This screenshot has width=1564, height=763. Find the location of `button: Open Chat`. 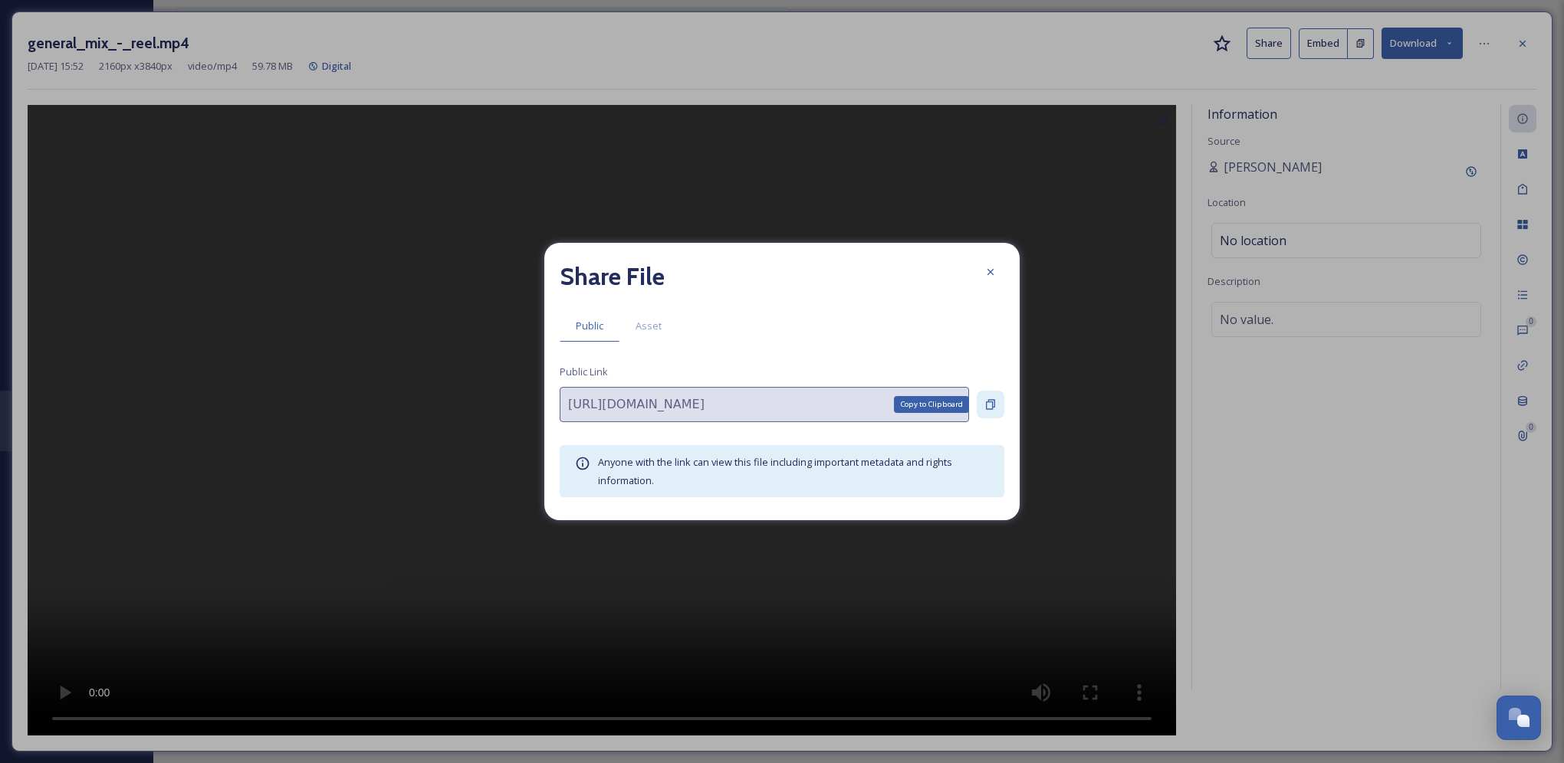

button: Open Chat is located at coordinates (1519, 718).